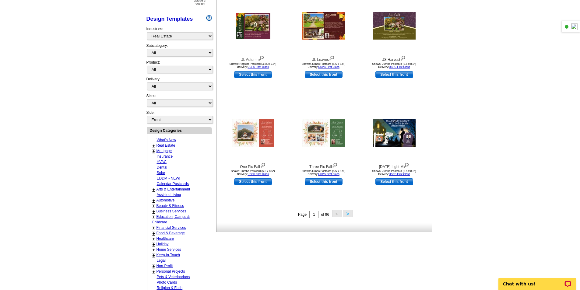 Image resolution: width=580 pixels, height=290 pixels. What do you see at coordinates (394, 26) in the screenshot?
I see `img: JS Harvest` at bounding box center [394, 26].